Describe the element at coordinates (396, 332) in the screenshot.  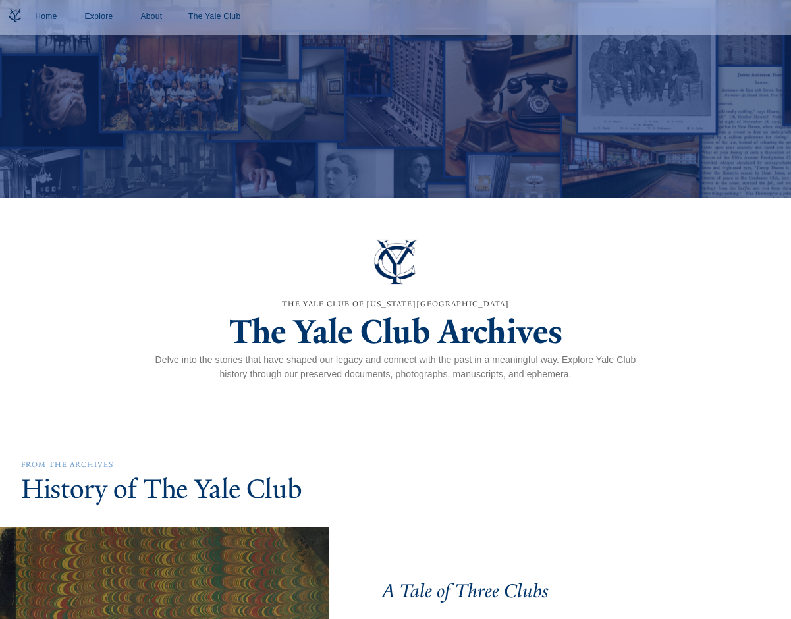
I see `h1: The Yale Club Archives` at that location.